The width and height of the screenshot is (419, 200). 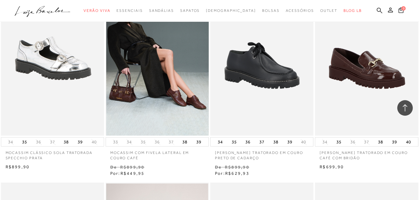 What do you see at coordinates (52, 153) in the screenshot?
I see `a: MOCASSIM CLÁSSICO SOLA TRATORADA SPECCHIO PRATA` at bounding box center [52, 153].